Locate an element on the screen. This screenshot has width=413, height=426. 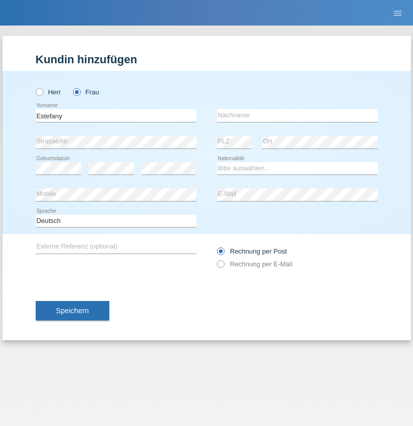
input: Rechnung per Post is located at coordinates (220, 254).